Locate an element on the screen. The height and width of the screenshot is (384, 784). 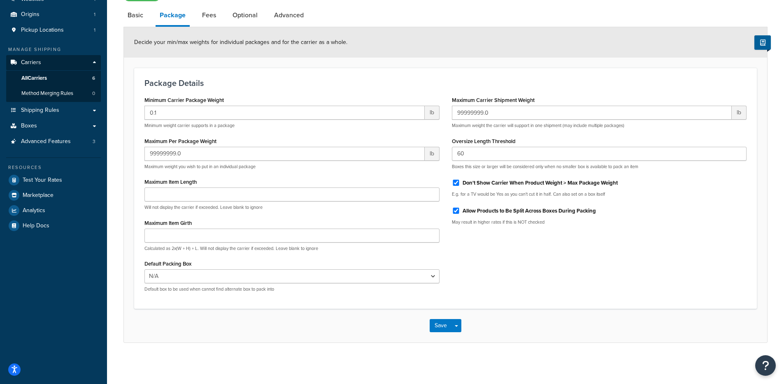
a: Carriers is located at coordinates (53, 63).